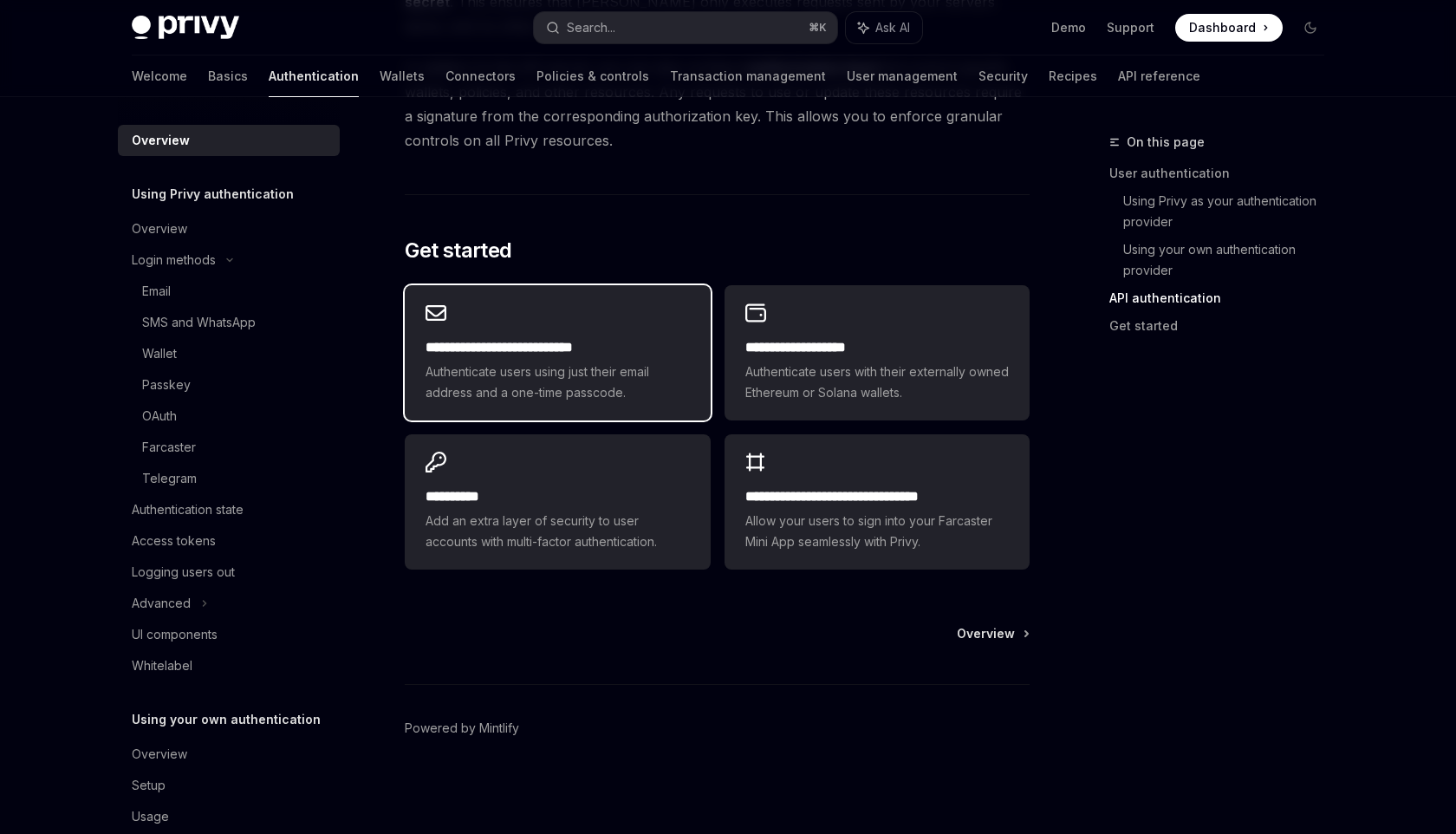 This screenshot has width=1456, height=834. What do you see at coordinates (1165, 142) in the screenshot?
I see `span: On this page` at bounding box center [1165, 142].